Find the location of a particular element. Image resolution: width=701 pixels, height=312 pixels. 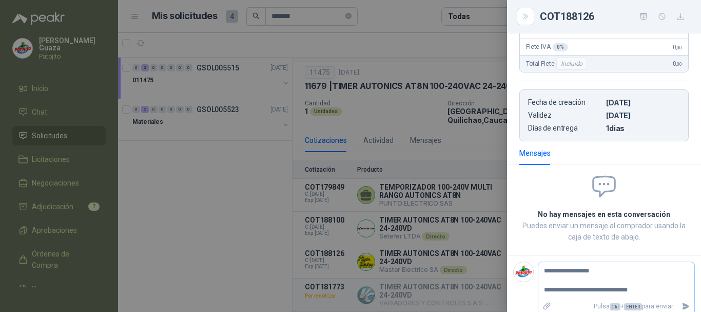

p: 1 dias is located at coordinates (643, 128).